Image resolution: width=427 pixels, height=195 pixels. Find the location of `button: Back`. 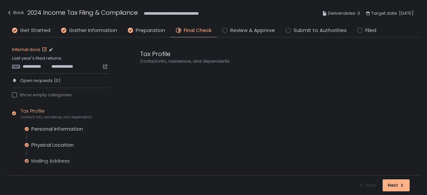

button: Back is located at coordinates (15, 13).